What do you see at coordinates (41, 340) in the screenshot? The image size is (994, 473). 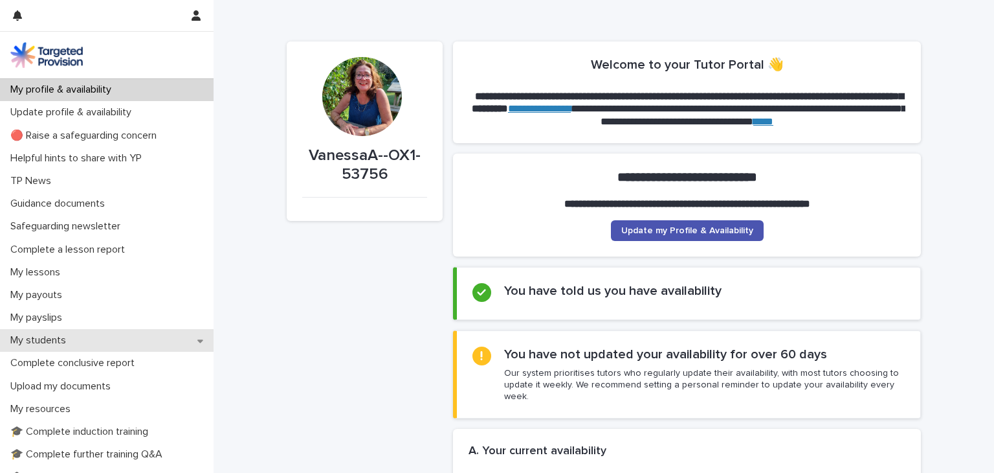 I see `p: My students` at bounding box center [41, 340].